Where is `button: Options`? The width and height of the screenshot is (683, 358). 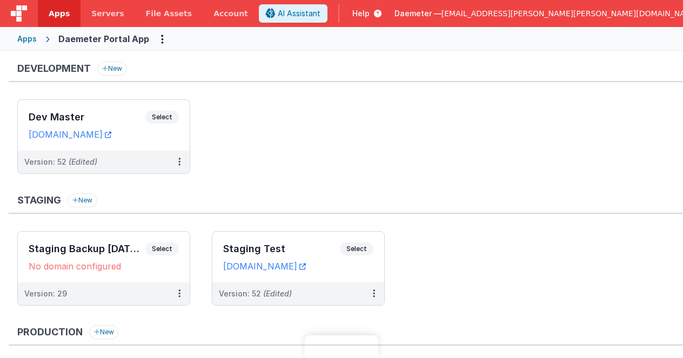
button: Options is located at coordinates (162, 39).